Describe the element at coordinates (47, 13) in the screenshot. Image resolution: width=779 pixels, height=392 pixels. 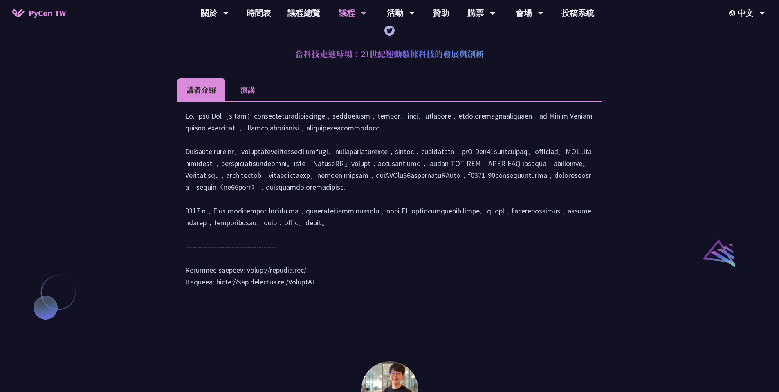
I see `span: PyCon TW` at that location.